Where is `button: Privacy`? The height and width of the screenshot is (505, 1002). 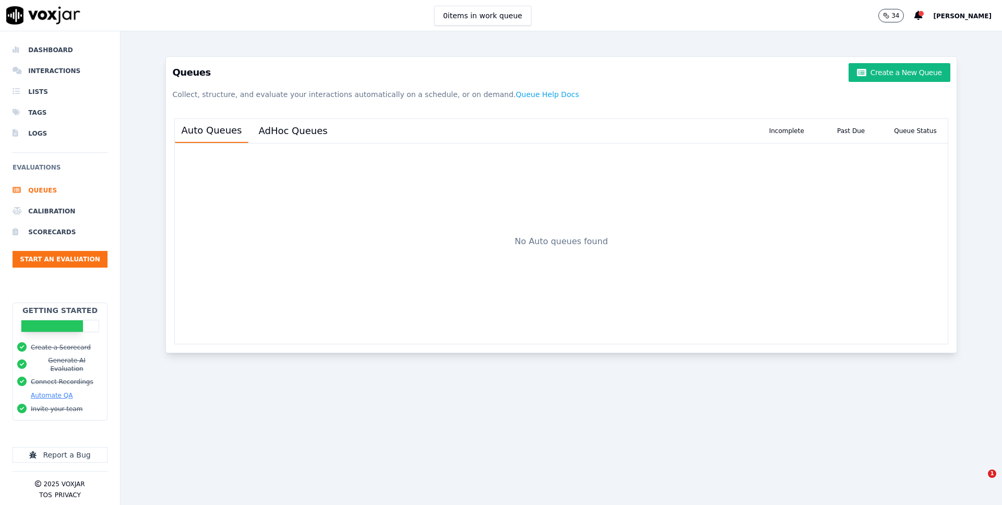 button: Privacy is located at coordinates (68, 495).